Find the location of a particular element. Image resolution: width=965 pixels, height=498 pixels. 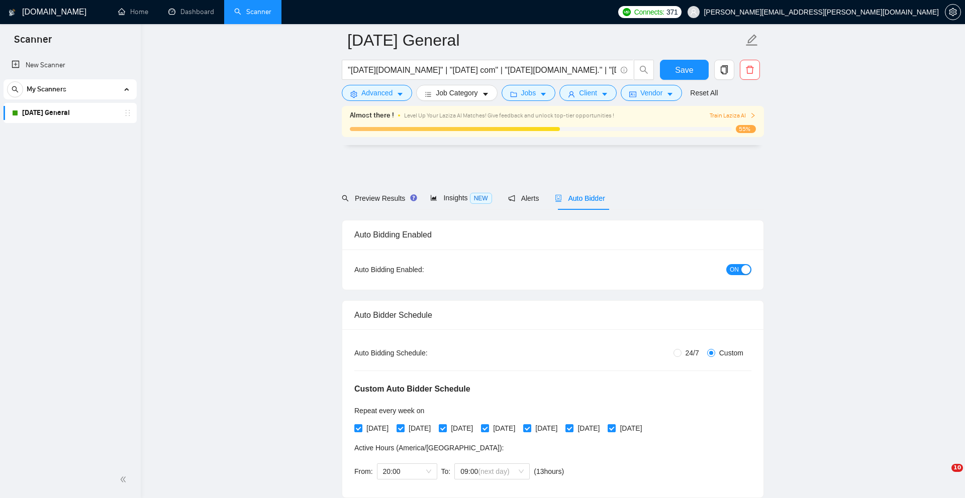

span: Almost there ! is located at coordinates (372, 116).